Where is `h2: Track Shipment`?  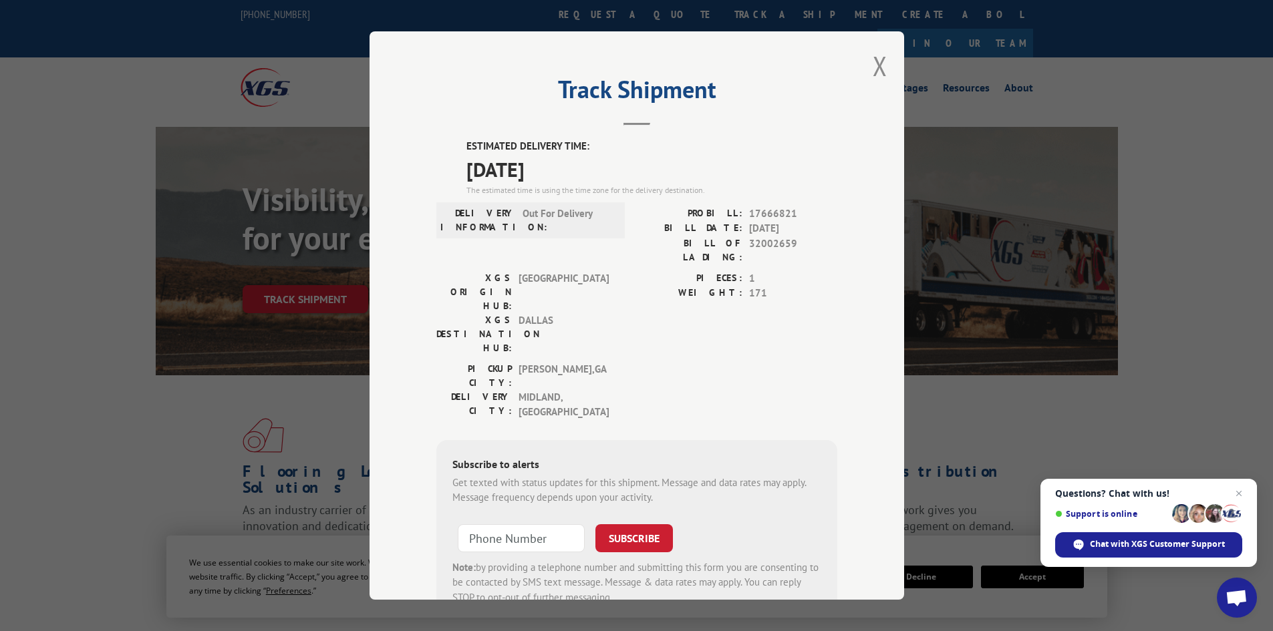
h2: Track Shipment is located at coordinates (637, 93).